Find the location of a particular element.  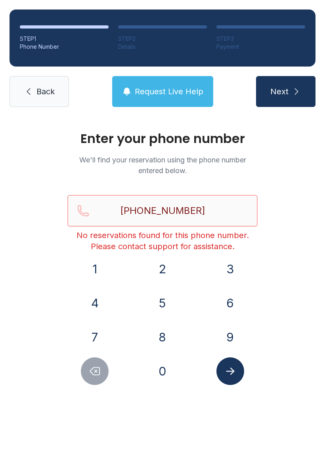

button: 5 is located at coordinates (162, 303).